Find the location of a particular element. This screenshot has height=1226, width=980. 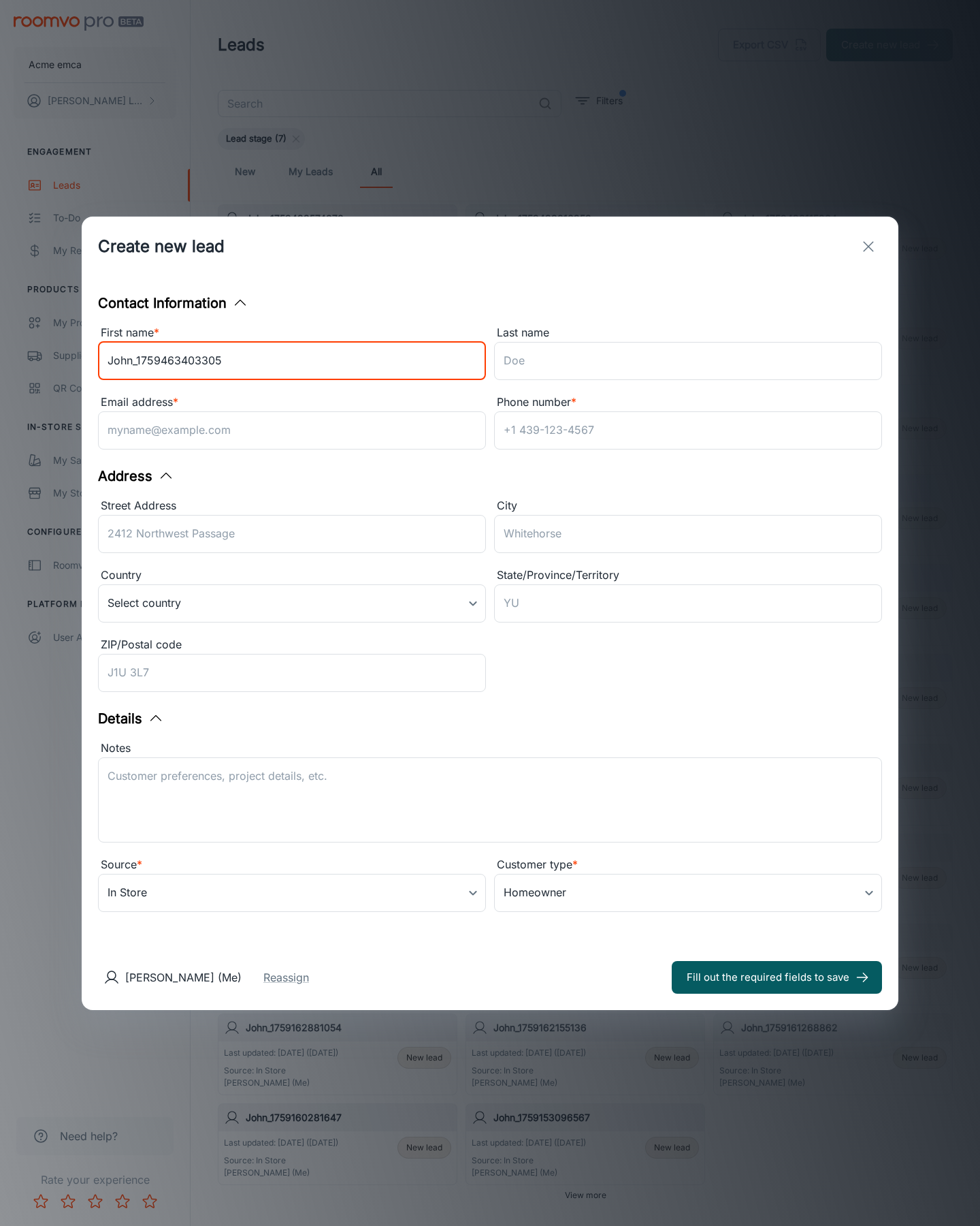

div: In Store is located at coordinates (292, 893).